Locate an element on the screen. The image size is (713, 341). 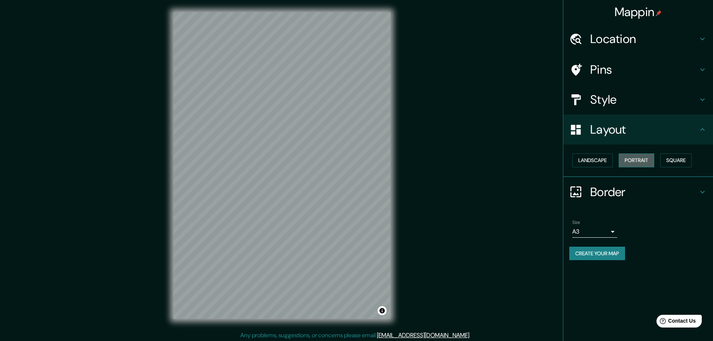
p: Any problems, suggestions, or concerns please email . is located at coordinates (355, 335).